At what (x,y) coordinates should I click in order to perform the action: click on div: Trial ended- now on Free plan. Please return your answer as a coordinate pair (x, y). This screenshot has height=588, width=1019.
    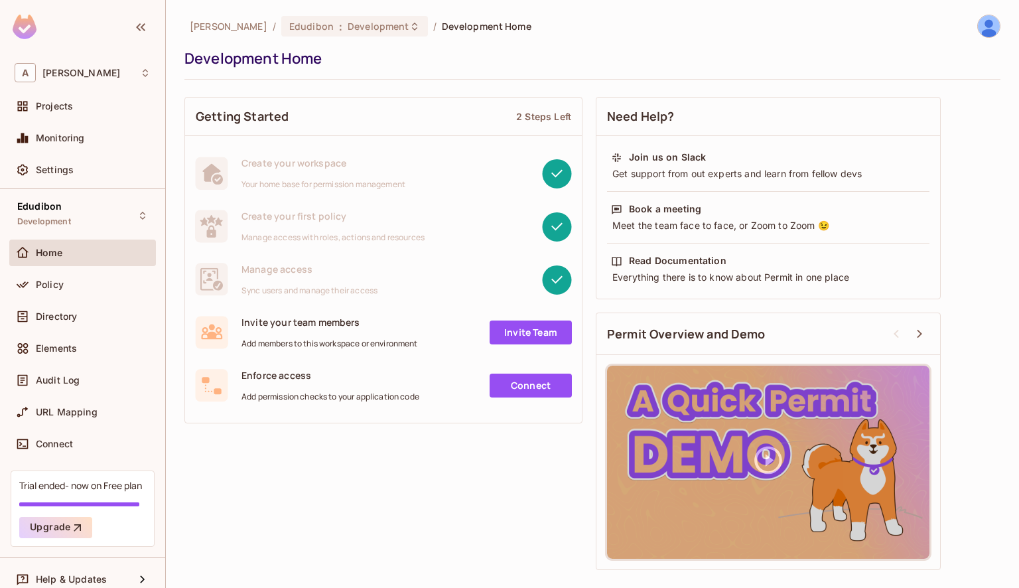
    Looking at the image, I should click on (80, 485).